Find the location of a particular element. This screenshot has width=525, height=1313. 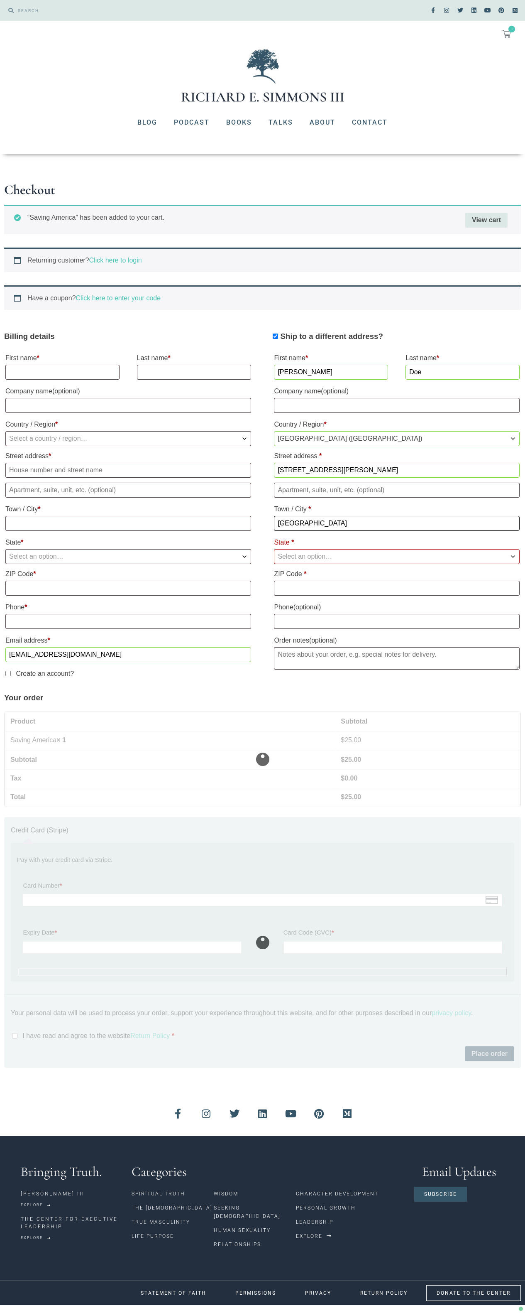

a: STATEMENT OF FAITH is located at coordinates (174, 1293).